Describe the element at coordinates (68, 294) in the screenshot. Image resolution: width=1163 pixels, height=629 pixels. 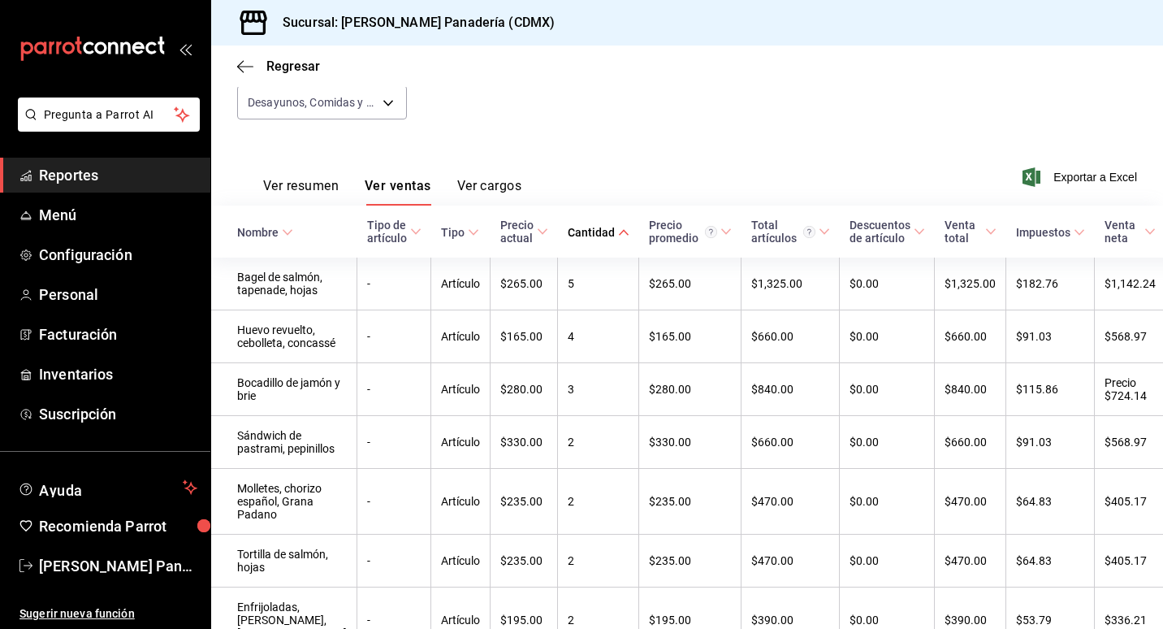
I see `font: Personal` at that location.